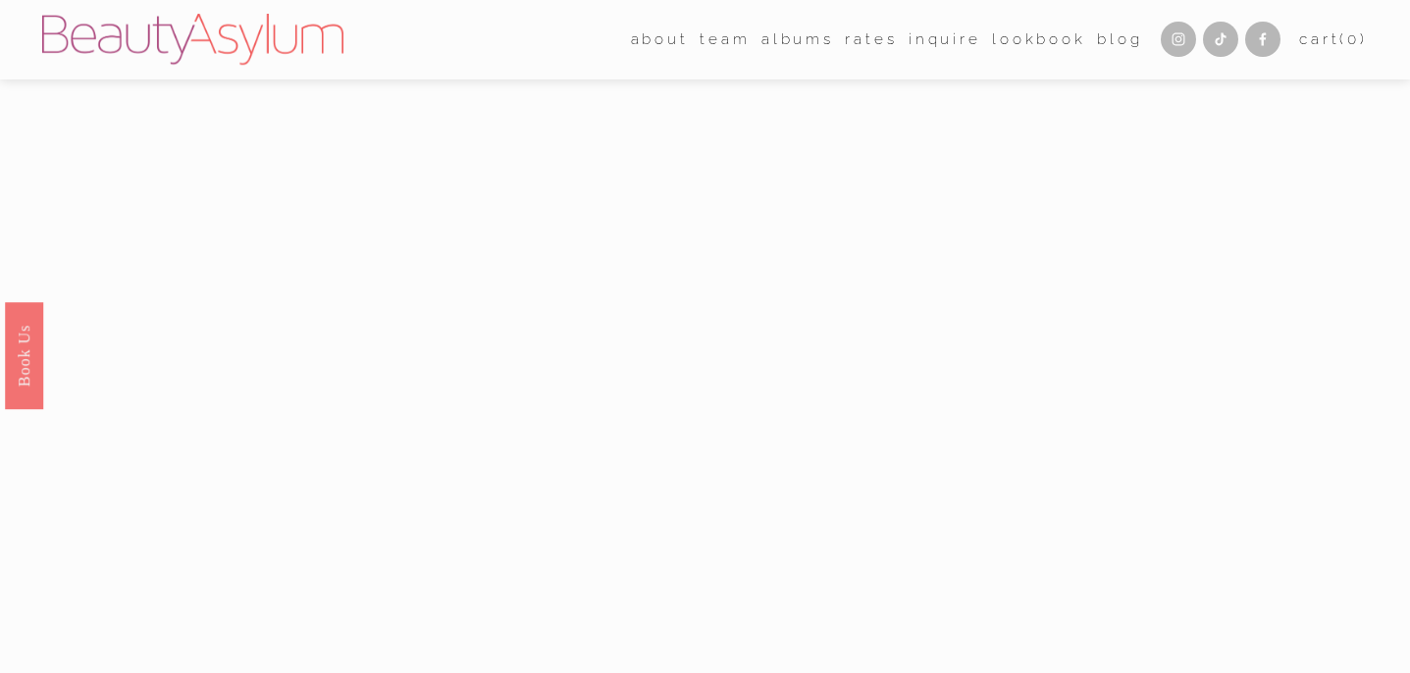 The image size is (1410, 673). I want to click on a: Rates, so click(870, 39).